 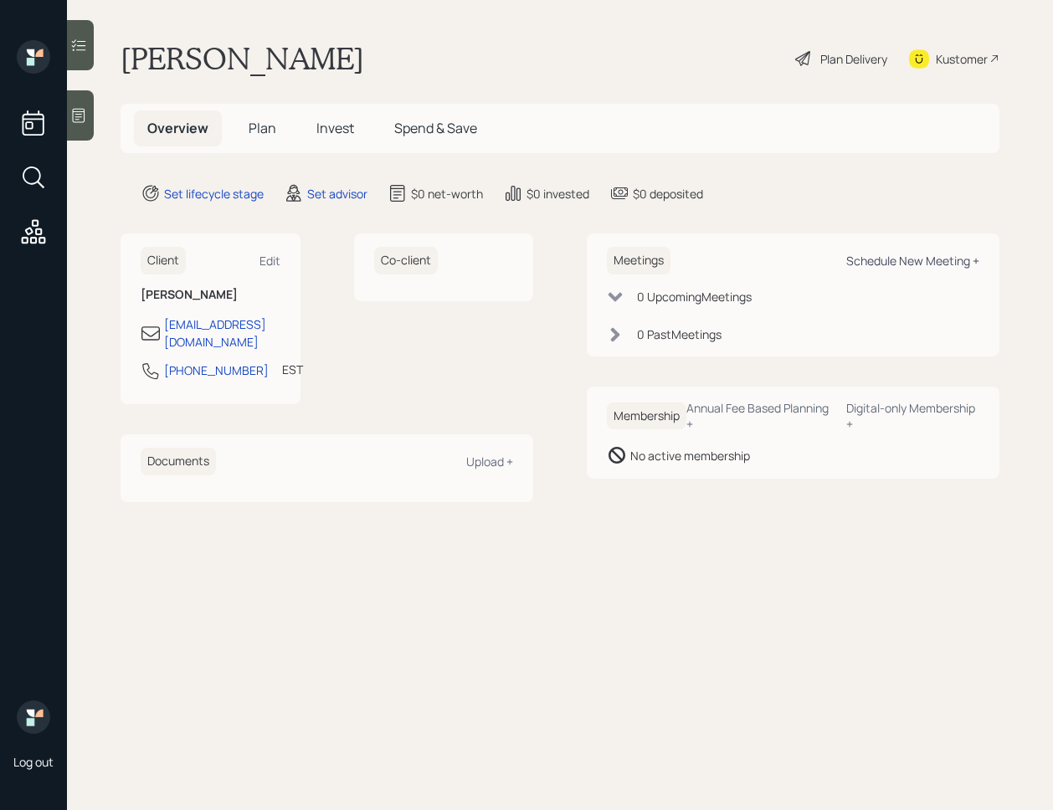 I want to click on div: Log out, so click(x=33, y=761).